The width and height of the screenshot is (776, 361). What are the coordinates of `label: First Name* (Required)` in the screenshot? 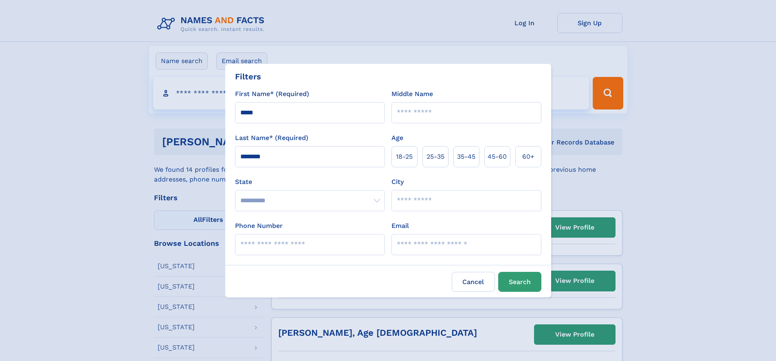 It's located at (272, 94).